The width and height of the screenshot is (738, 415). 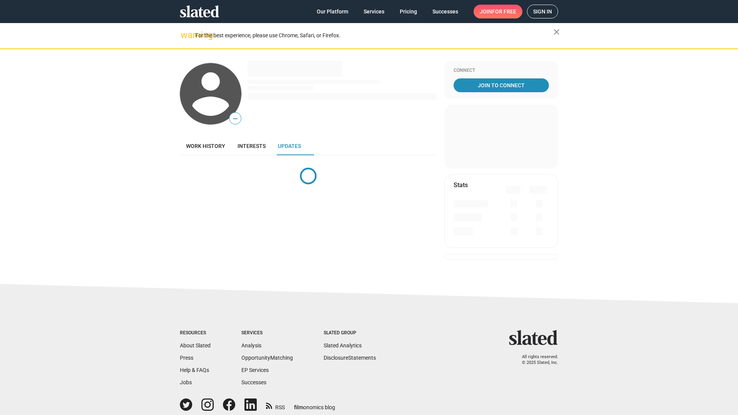 I want to click on a: Updates, so click(x=289, y=146).